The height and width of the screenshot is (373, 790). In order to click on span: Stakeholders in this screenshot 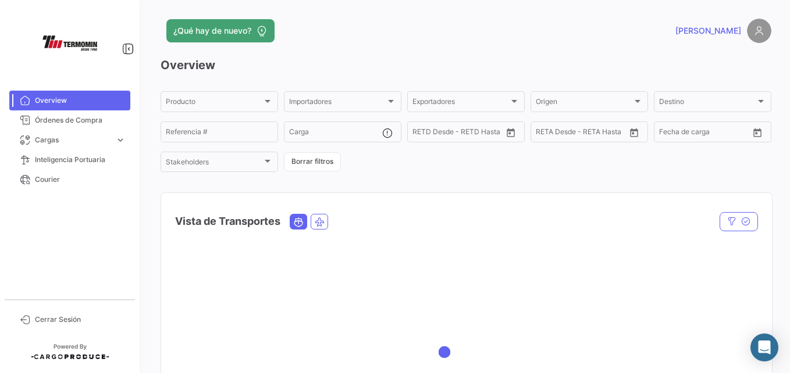, I will do `click(214, 164)`.